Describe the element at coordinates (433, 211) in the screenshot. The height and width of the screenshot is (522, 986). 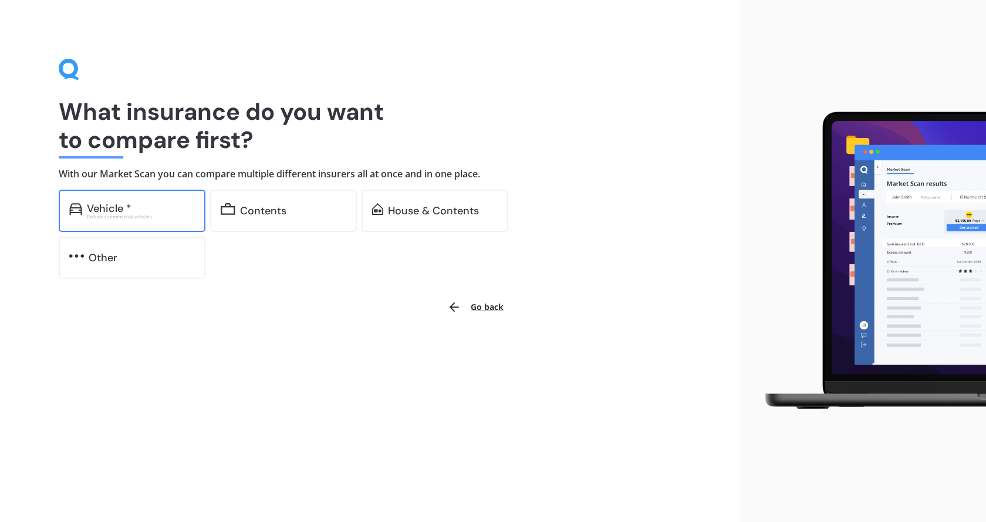
I see `div: House & Contents` at that location.